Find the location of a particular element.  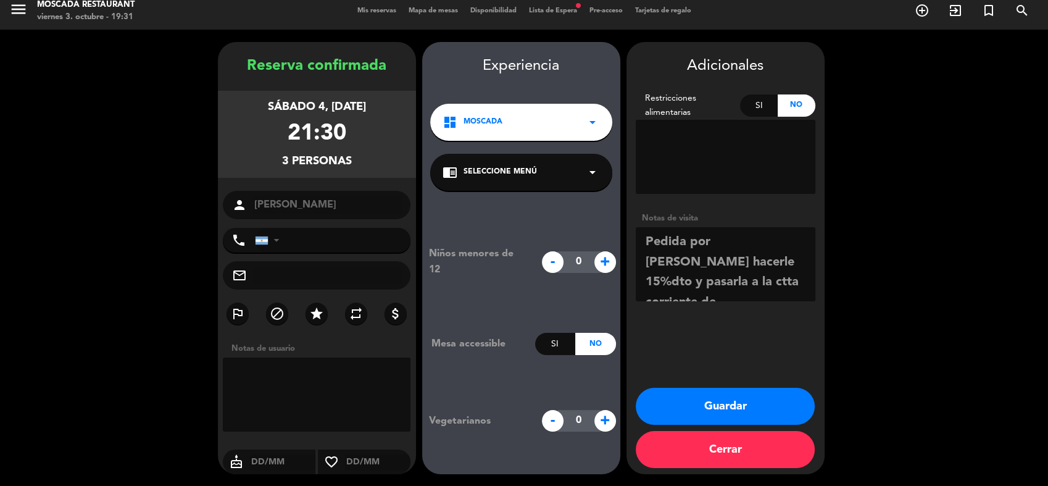

span: Mis reservas is located at coordinates (377, 10).